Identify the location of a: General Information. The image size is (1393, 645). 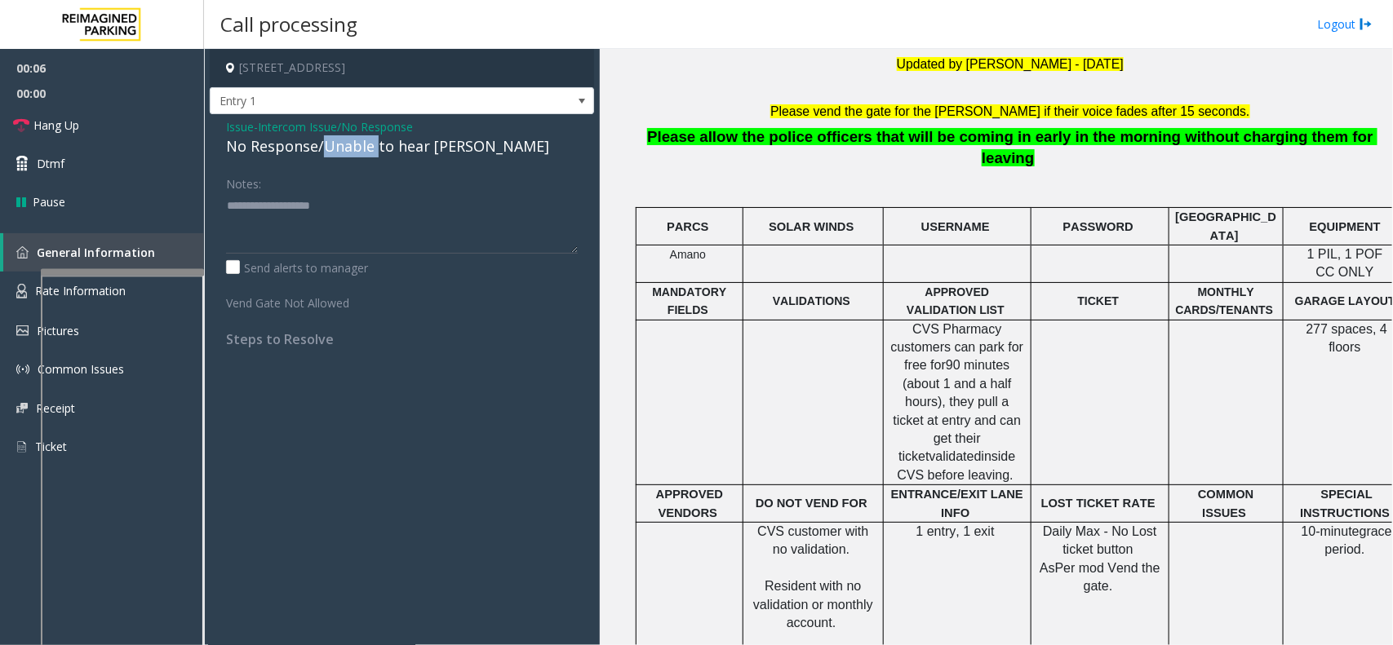
(104, 252).